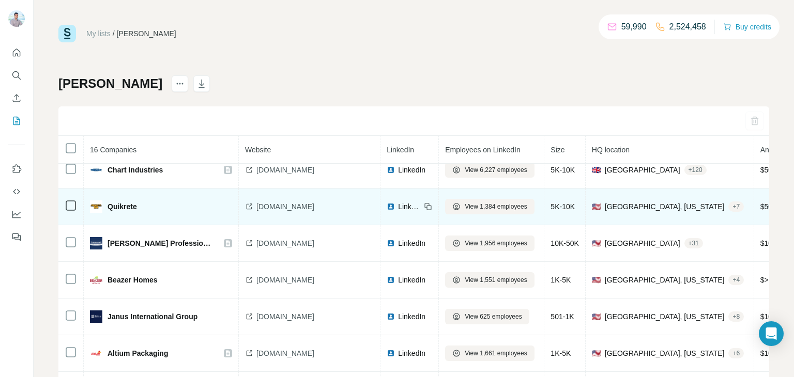  Describe the element at coordinates (747, 27) in the screenshot. I see `button: Buy credits` at that location.